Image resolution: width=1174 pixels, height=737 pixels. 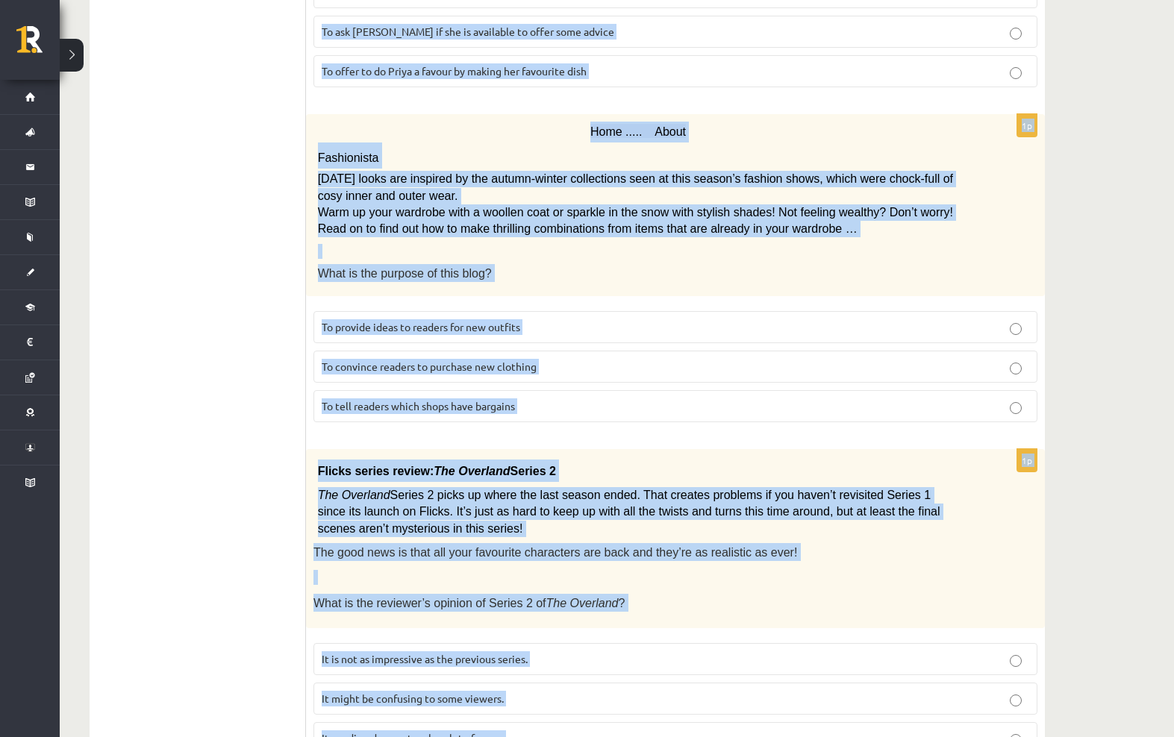 What do you see at coordinates (376, 471) in the screenshot?
I see `span: Flicks series review:` at bounding box center [376, 471].